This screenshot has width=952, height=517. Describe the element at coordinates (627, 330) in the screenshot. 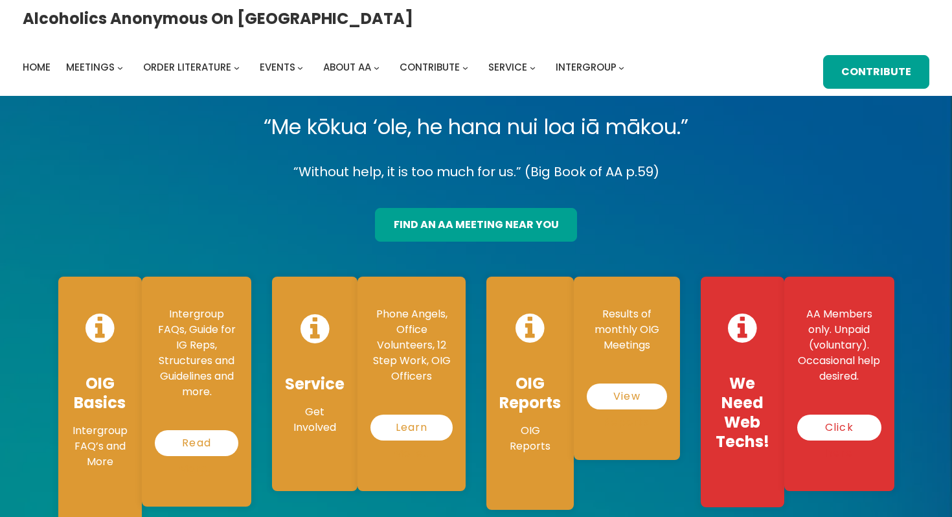

I see `p: Results of monthly OIG Meetings` at that location.